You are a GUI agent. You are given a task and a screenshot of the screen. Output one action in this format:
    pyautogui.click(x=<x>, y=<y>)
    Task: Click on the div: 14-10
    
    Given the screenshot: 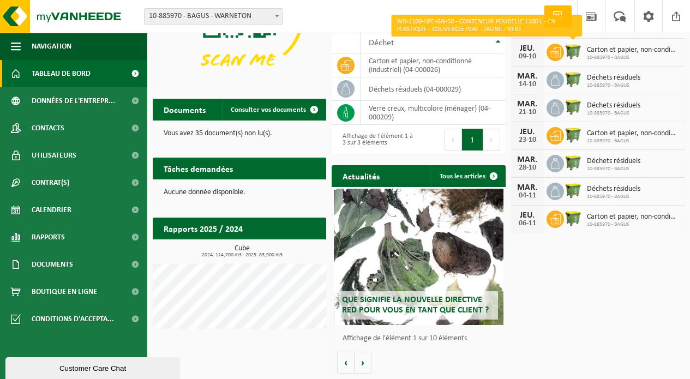 What is the action you would take?
    pyautogui.click(x=527, y=85)
    